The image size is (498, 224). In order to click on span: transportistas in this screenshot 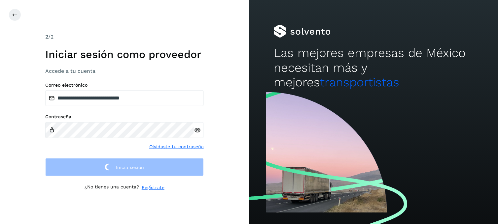, I will do `click(360, 82)`.